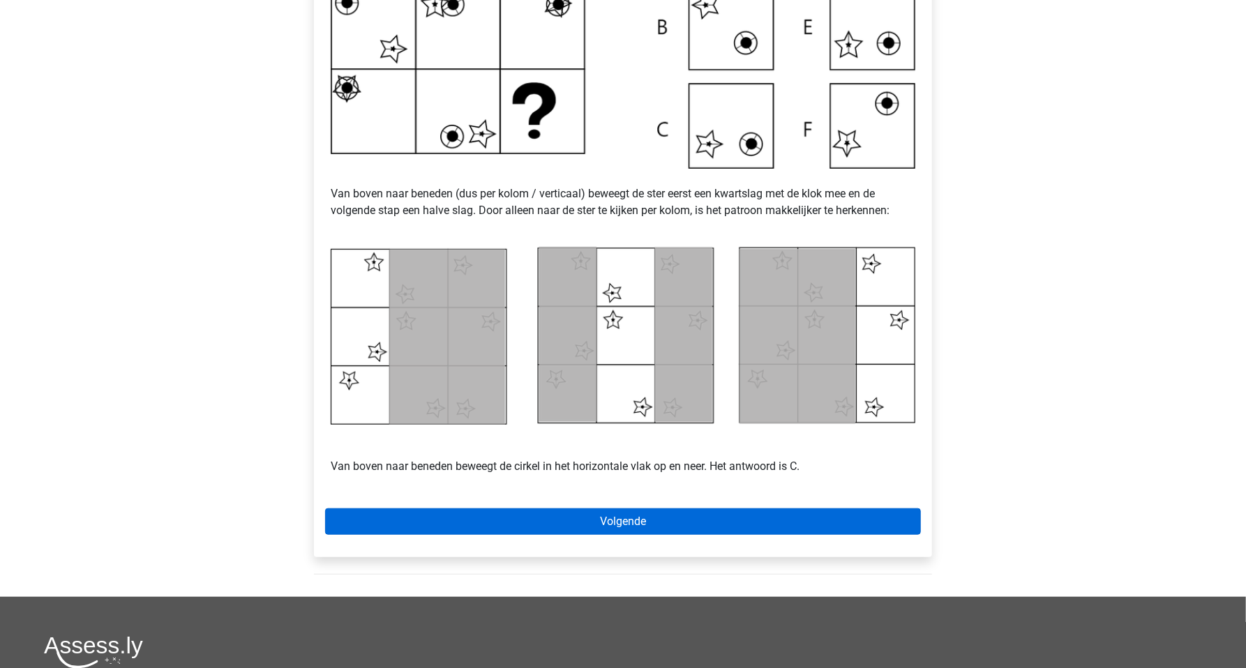 The width and height of the screenshot is (1246, 668). I want to click on p: Van boven naar beneden beweegt de cirkel in het horizontale vlak op en neer. Het antwoord is C., so click(623, 450).